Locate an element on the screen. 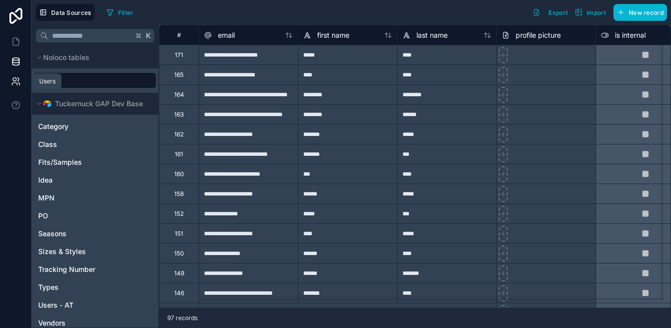  span: Data Sources is located at coordinates (71, 12).